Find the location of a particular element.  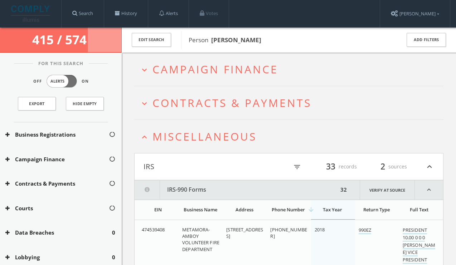

button: Courts is located at coordinates (57, 208).